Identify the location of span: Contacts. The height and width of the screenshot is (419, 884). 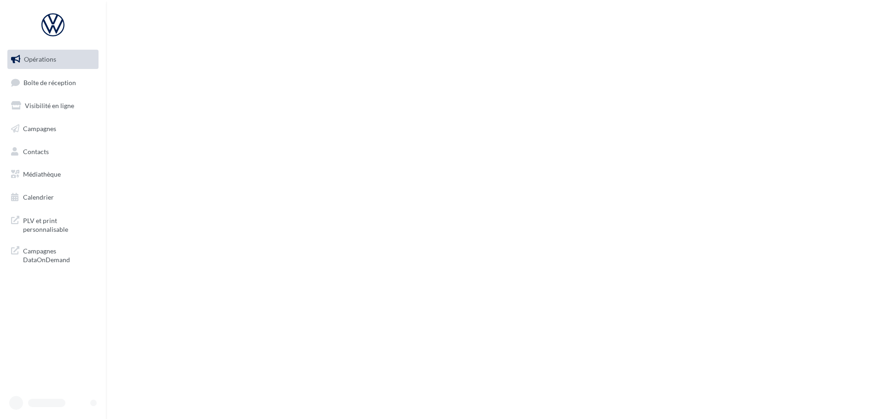
(36, 151).